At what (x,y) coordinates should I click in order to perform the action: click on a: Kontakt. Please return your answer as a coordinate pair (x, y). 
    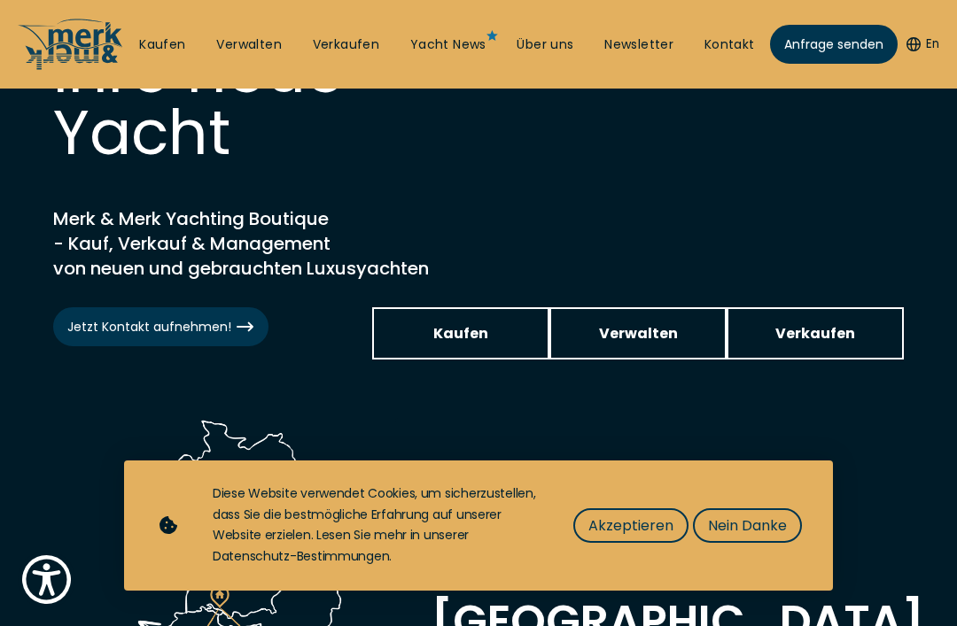
    Looking at the image, I should click on (729, 45).